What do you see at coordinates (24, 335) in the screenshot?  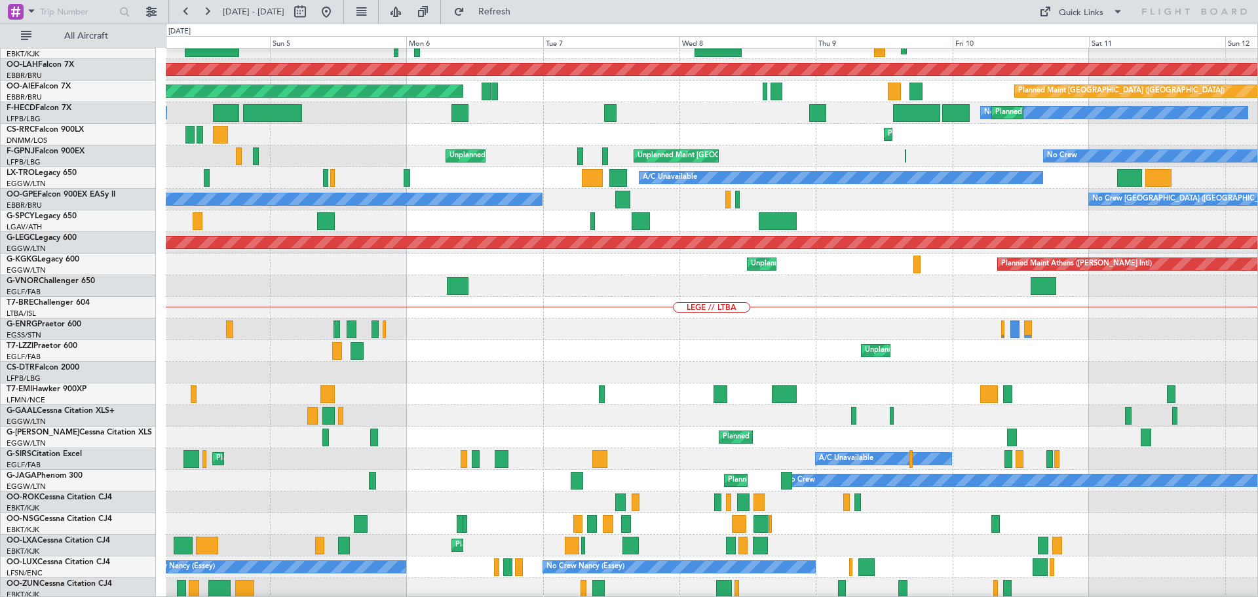 I see `a: EGSS/STN` at bounding box center [24, 335].